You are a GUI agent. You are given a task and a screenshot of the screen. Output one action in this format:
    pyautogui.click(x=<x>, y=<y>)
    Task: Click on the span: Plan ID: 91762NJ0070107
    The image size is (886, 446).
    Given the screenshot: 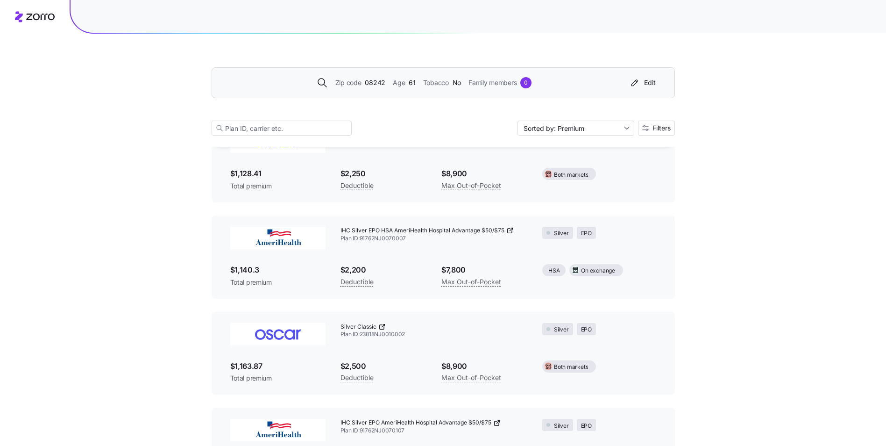 What is the action you would take?
    pyautogui.click(x=434, y=430)
    